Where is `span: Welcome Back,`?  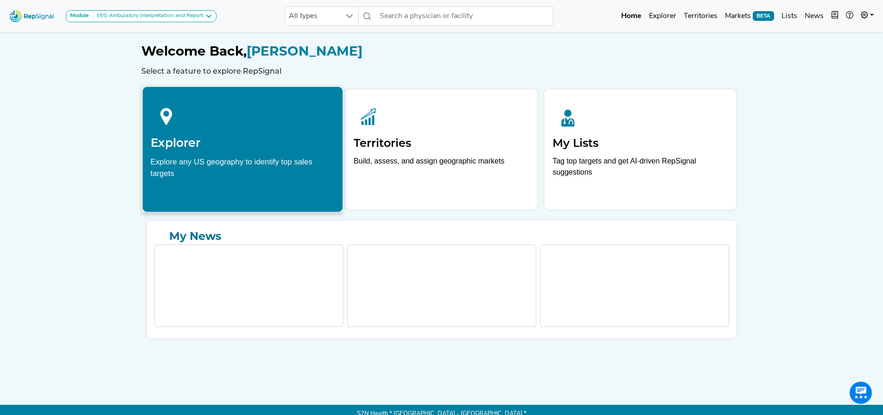 span: Welcome Back, is located at coordinates (194, 51).